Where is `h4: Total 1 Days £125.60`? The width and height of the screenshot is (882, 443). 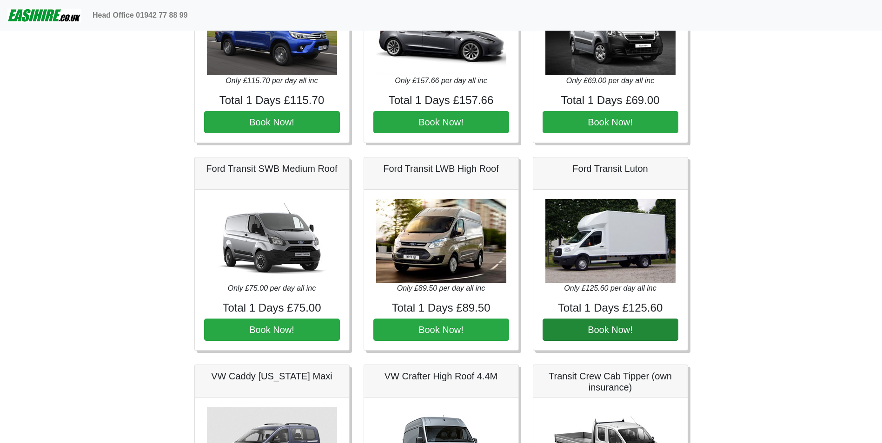 h4: Total 1 Days £125.60 is located at coordinates (610, 308).